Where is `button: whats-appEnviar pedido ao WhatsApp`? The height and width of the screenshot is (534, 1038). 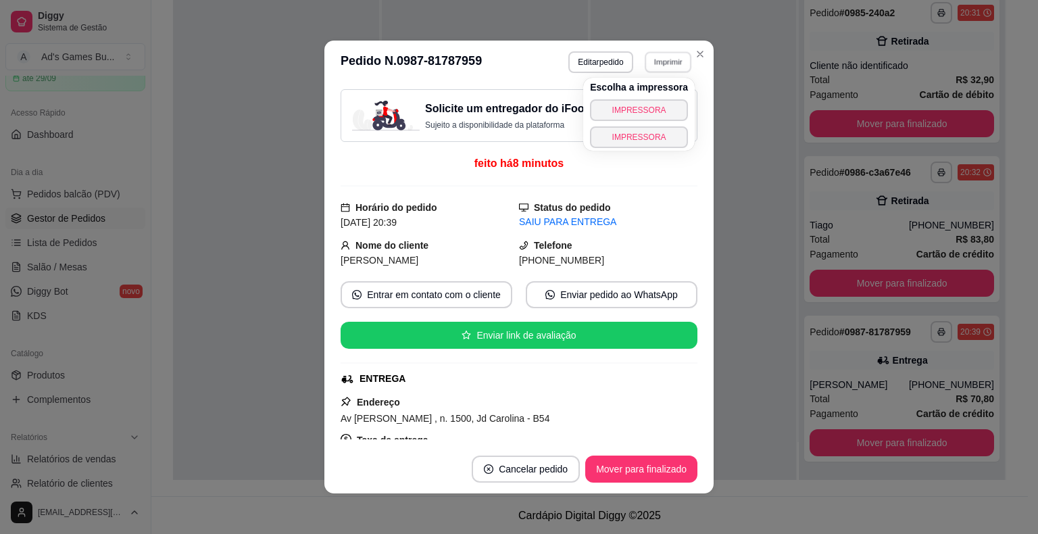
button: whats-appEnviar pedido ao WhatsApp is located at coordinates (612, 295).